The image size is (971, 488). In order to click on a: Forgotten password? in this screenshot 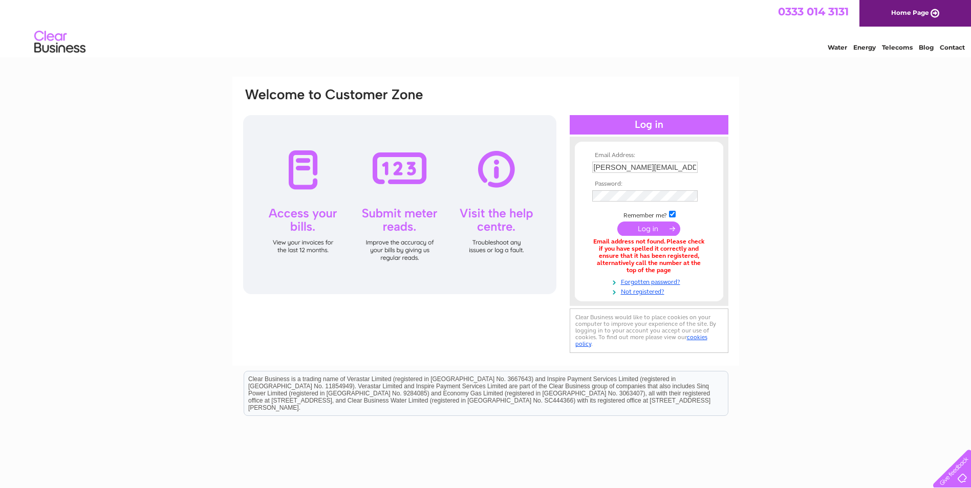, I will do `click(650, 281)`.